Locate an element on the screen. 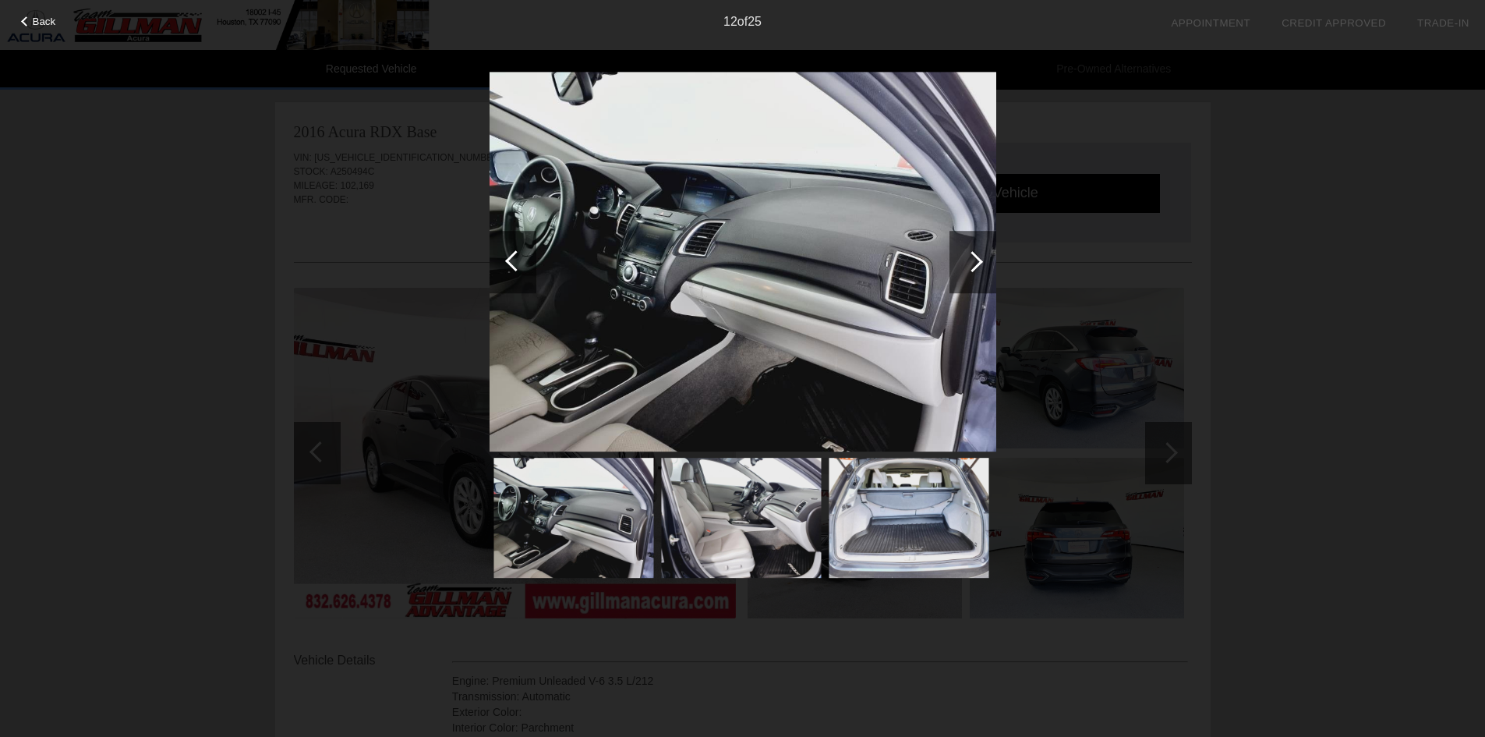  span: Back is located at coordinates (44, 21).